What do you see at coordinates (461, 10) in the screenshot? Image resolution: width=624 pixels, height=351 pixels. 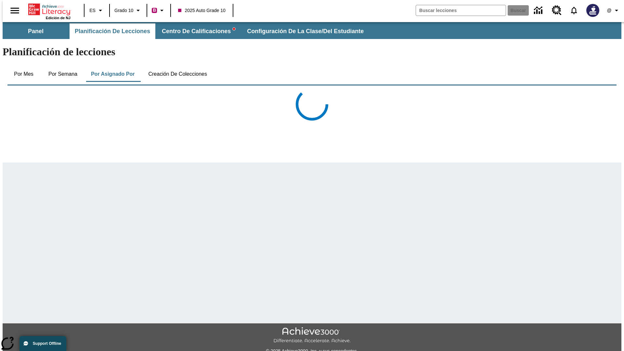 I see `input: Buscar campo` at bounding box center [461, 10].